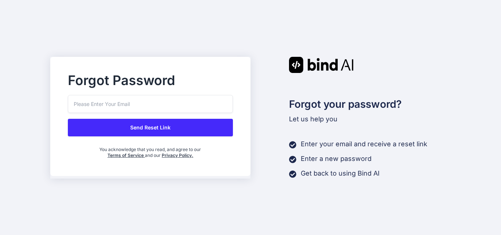 The width and height of the screenshot is (501, 235). I want to click on img: Bind AI logo, so click(321, 65).